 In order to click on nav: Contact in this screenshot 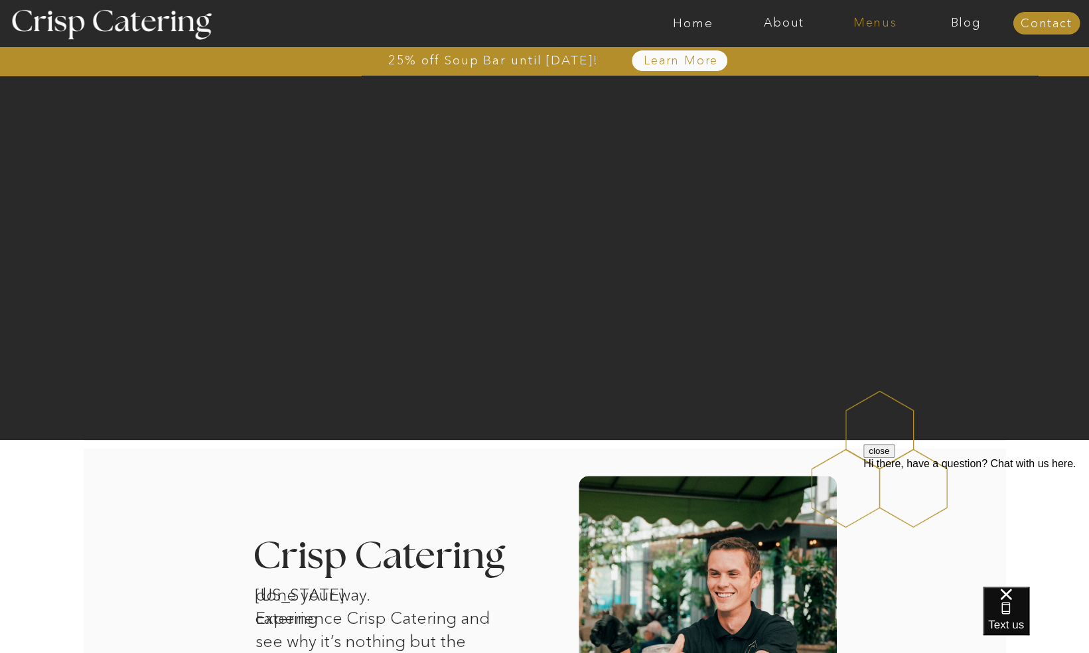, I will do `click(1046, 24)`.